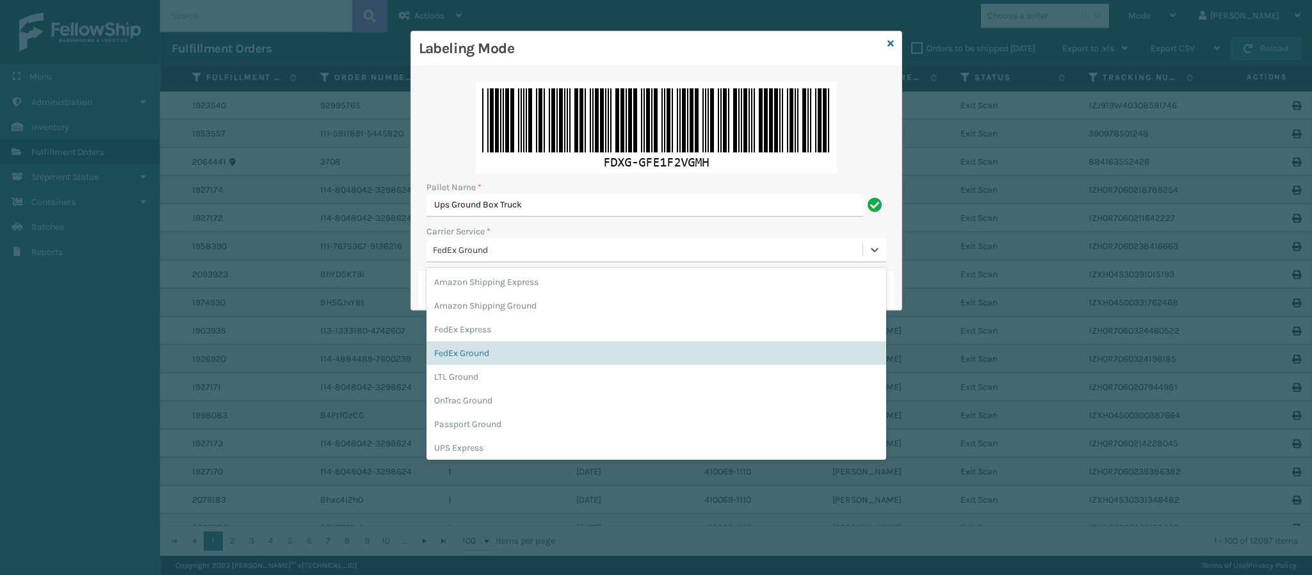 The image size is (1312, 575). I want to click on img: 3QlMLwAAAAZJREFUAwC1HQVbCf6Z3AAAAABJRU5ErkJggg==, so click(656, 127).